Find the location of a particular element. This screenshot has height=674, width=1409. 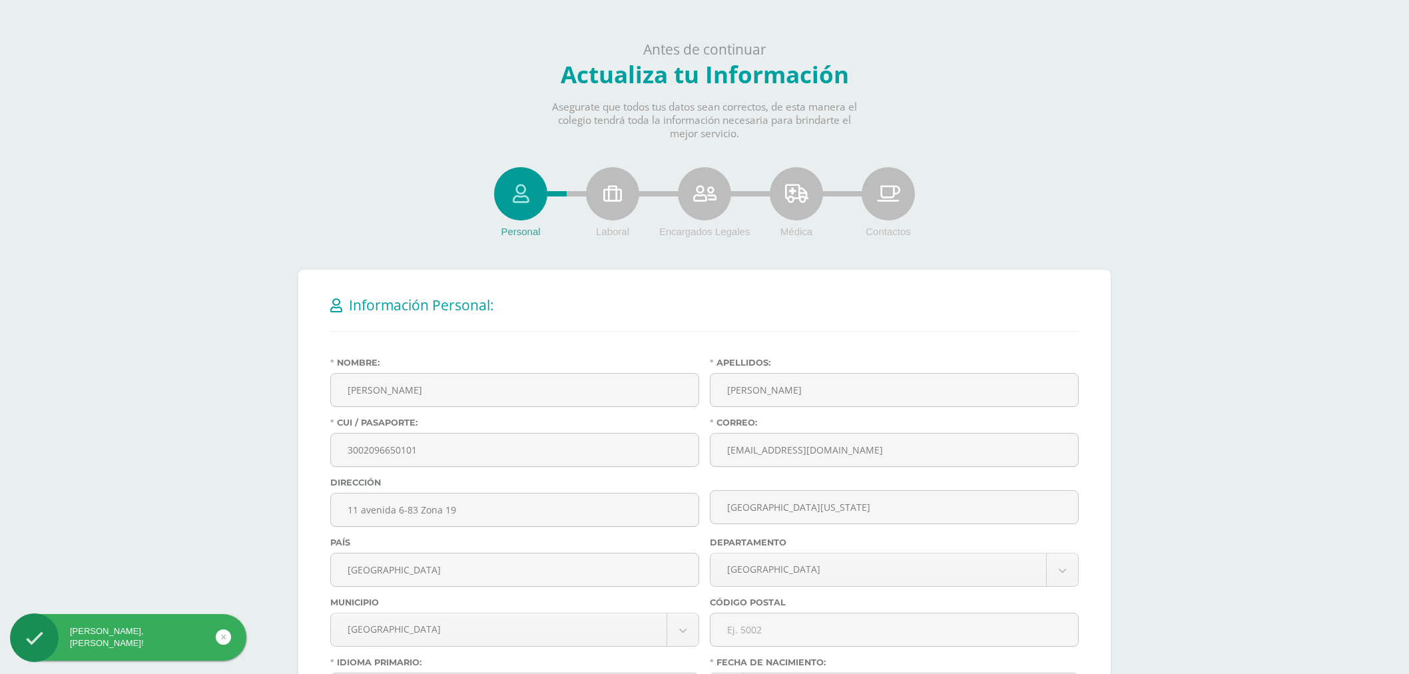

label: Correo: is located at coordinates (895, 422).